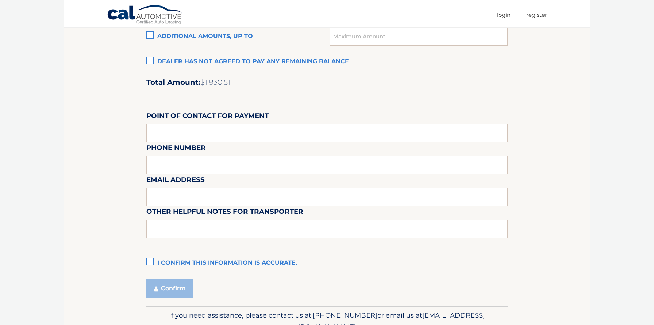  What do you see at coordinates (225, 212) in the screenshot?
I see `label: Other helpful notes for transporter` at bounding box center [225, 212].